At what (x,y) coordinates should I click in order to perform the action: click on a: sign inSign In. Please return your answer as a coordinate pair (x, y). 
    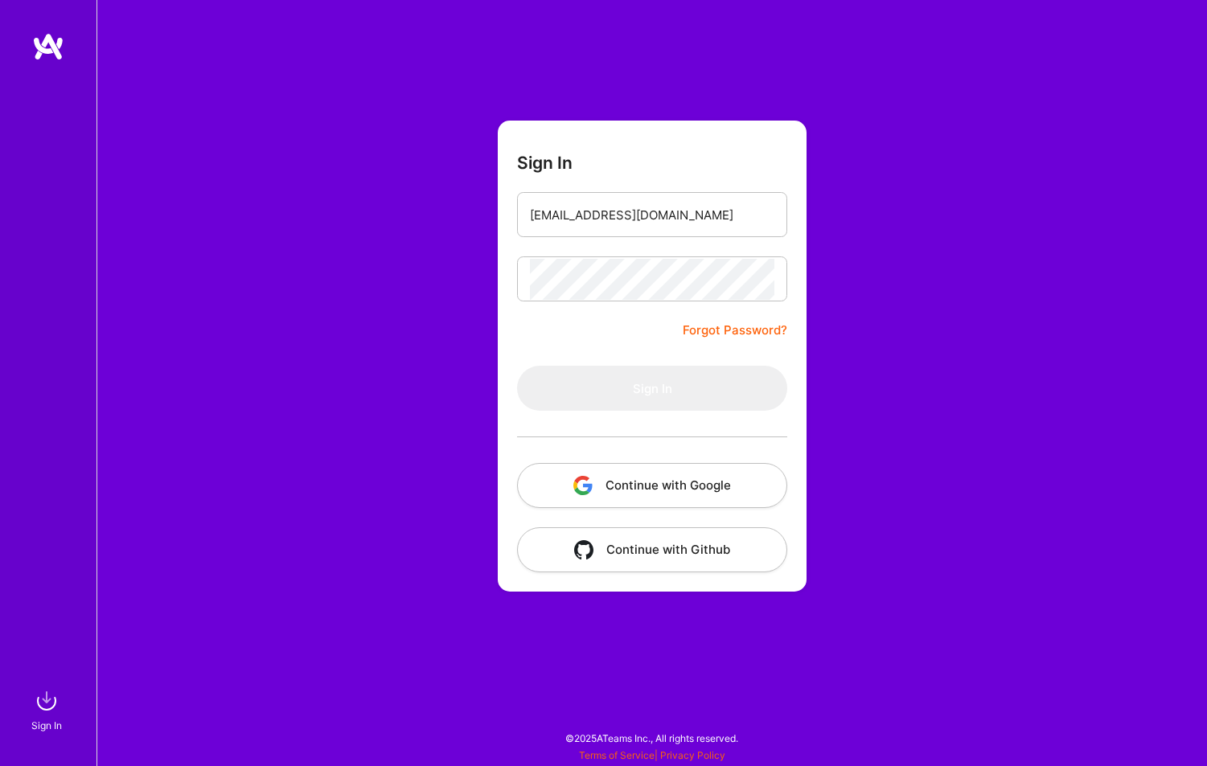
    Looking at the image, I should click on (48, 709).